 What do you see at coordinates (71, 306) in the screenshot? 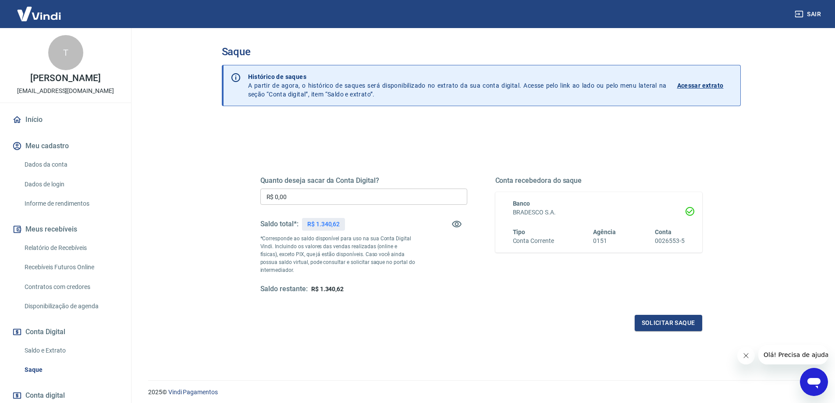
I see `a: Disponibilização de agenda` at bounding box center [71, 306].